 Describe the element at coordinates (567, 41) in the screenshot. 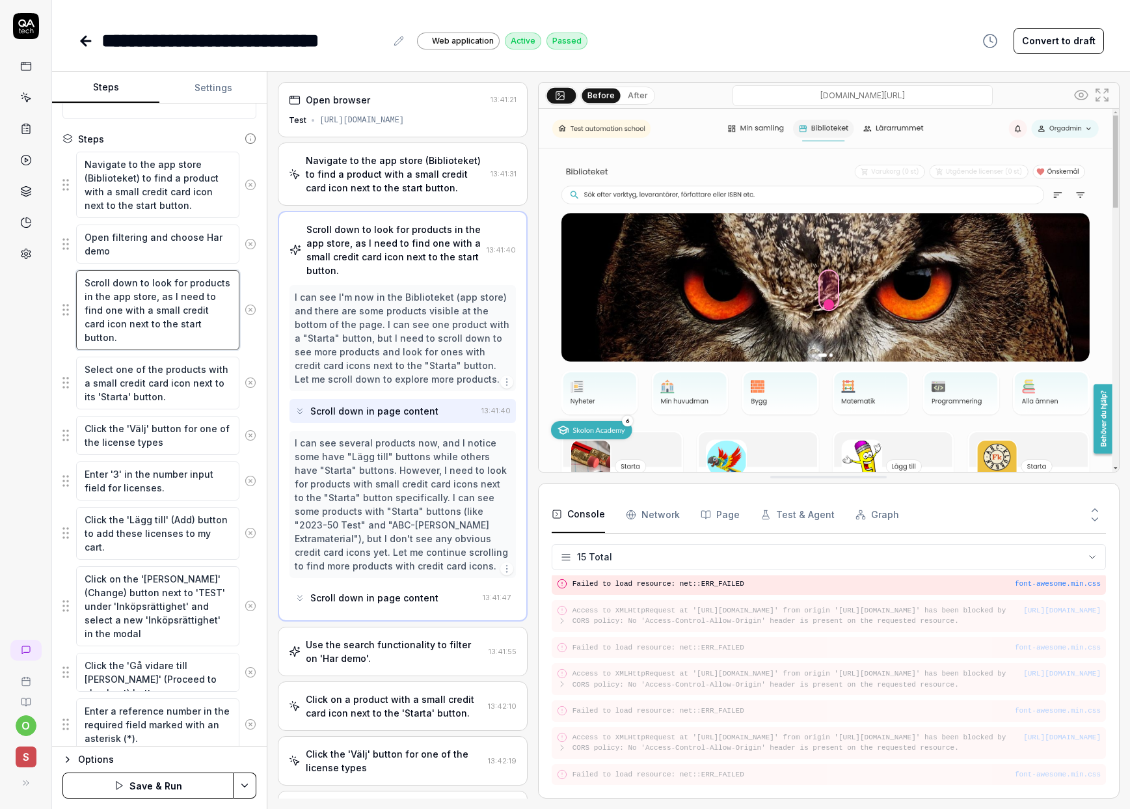

I see `div: Passed` at that location.